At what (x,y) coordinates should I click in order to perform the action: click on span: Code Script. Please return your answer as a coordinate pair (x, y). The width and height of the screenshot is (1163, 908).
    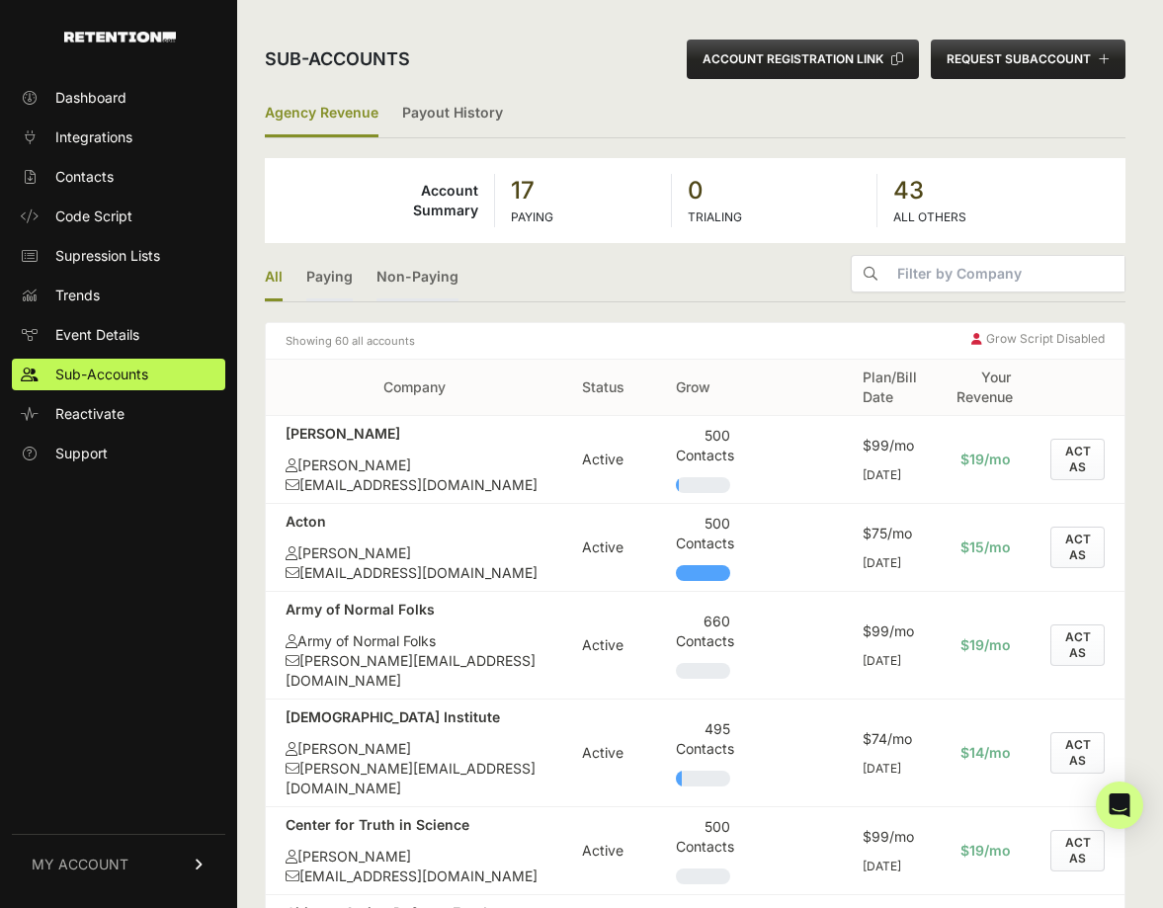
    Looking at the image, I should click on (94, 216).